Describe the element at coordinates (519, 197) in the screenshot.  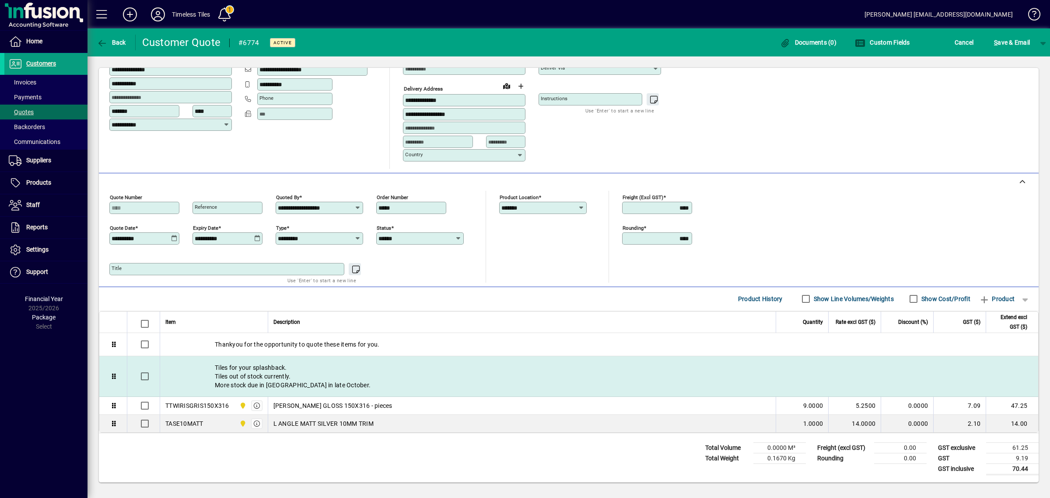
I see `mat-label: Product location` at that location.